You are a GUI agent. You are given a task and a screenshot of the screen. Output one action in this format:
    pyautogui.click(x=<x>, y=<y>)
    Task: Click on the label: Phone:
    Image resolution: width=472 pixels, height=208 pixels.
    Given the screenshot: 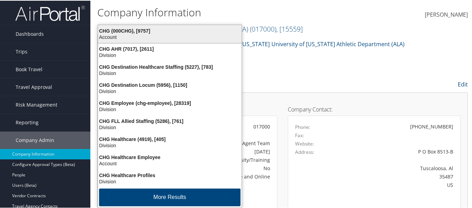 What is the action you would take?
    pyautogui.click(x=303, y=127)
    